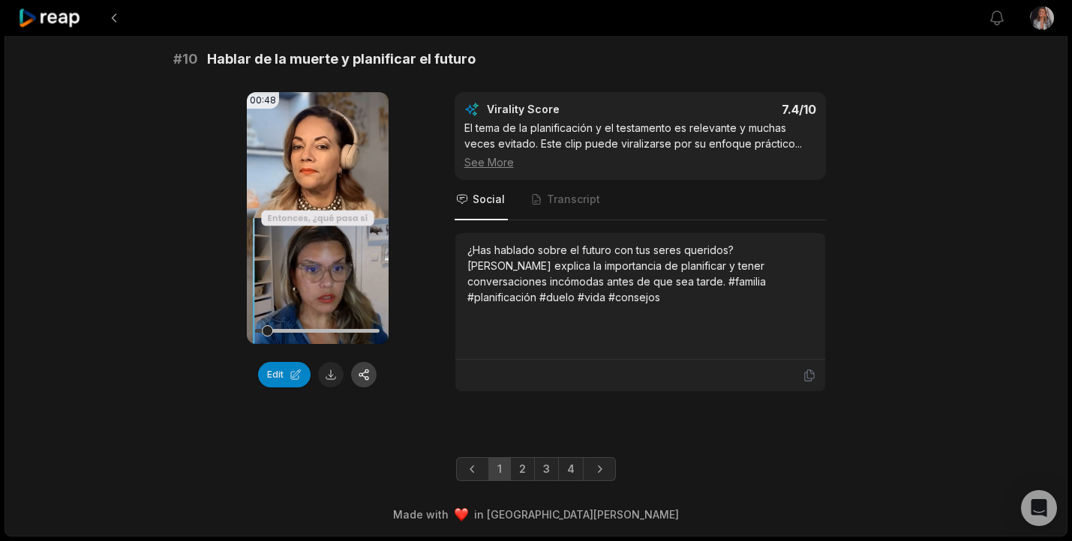 This screenshot has height=541, width=1072. I want to click on span: Transcript, so click(573, 199).